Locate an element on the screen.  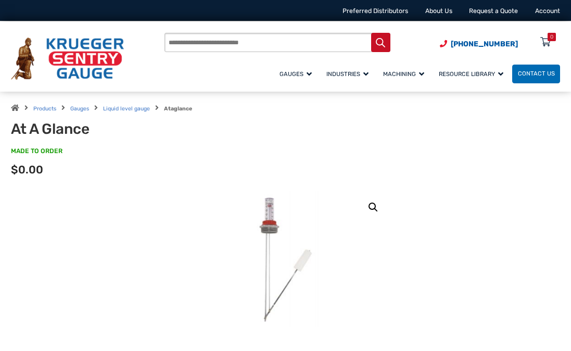
span: MADE TO ORDER is located at coordinates (36, 152).